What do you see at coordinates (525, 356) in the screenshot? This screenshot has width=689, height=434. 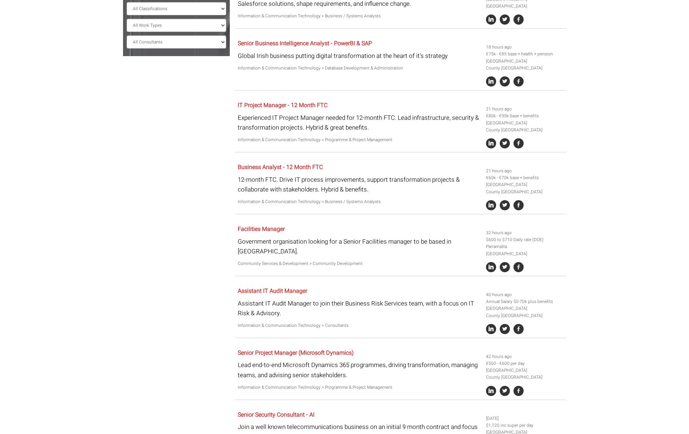 I see `li: 42 hours ago` at bounding box center [525, 356].